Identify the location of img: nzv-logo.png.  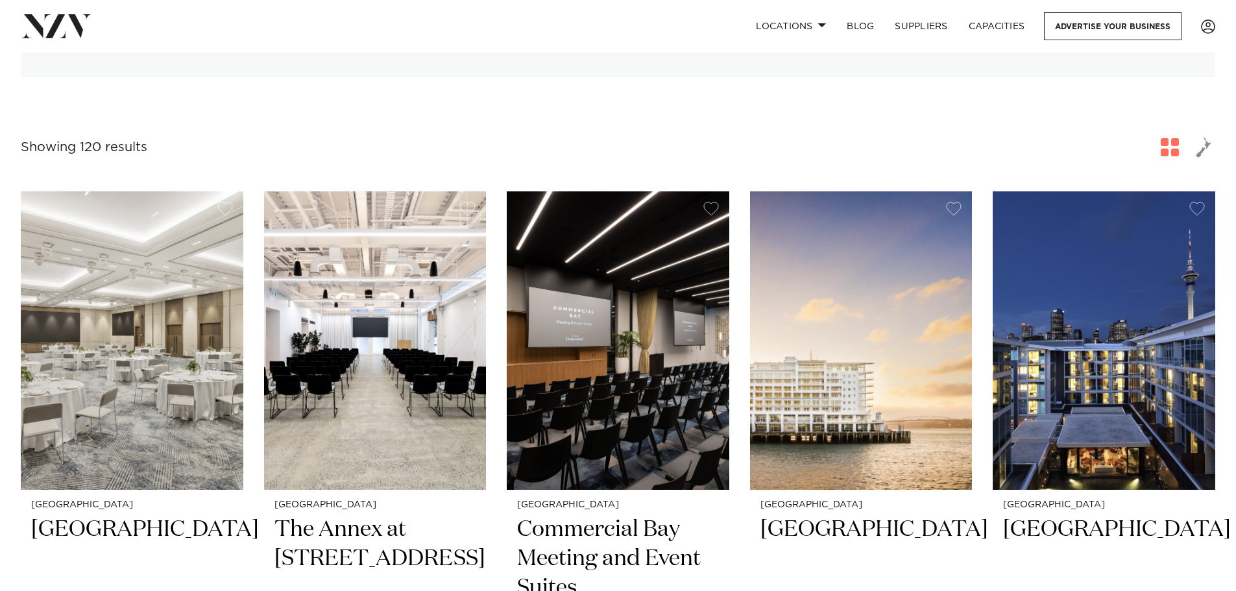
(56, 26).